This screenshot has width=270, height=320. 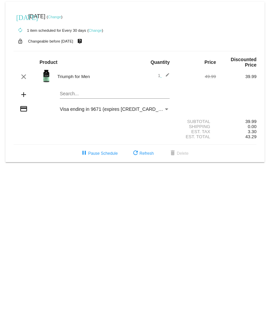 What do you see at coordinates (195, 76) in the screenshot?
I see `div: 49.99` at bounding box center [195, 76].